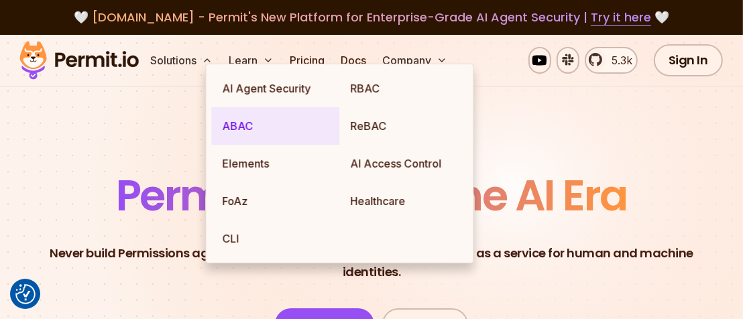 Image resolution: width=743 pixels, height=319 pixels. I want to click on a: Healthcare, so click(403, 201).